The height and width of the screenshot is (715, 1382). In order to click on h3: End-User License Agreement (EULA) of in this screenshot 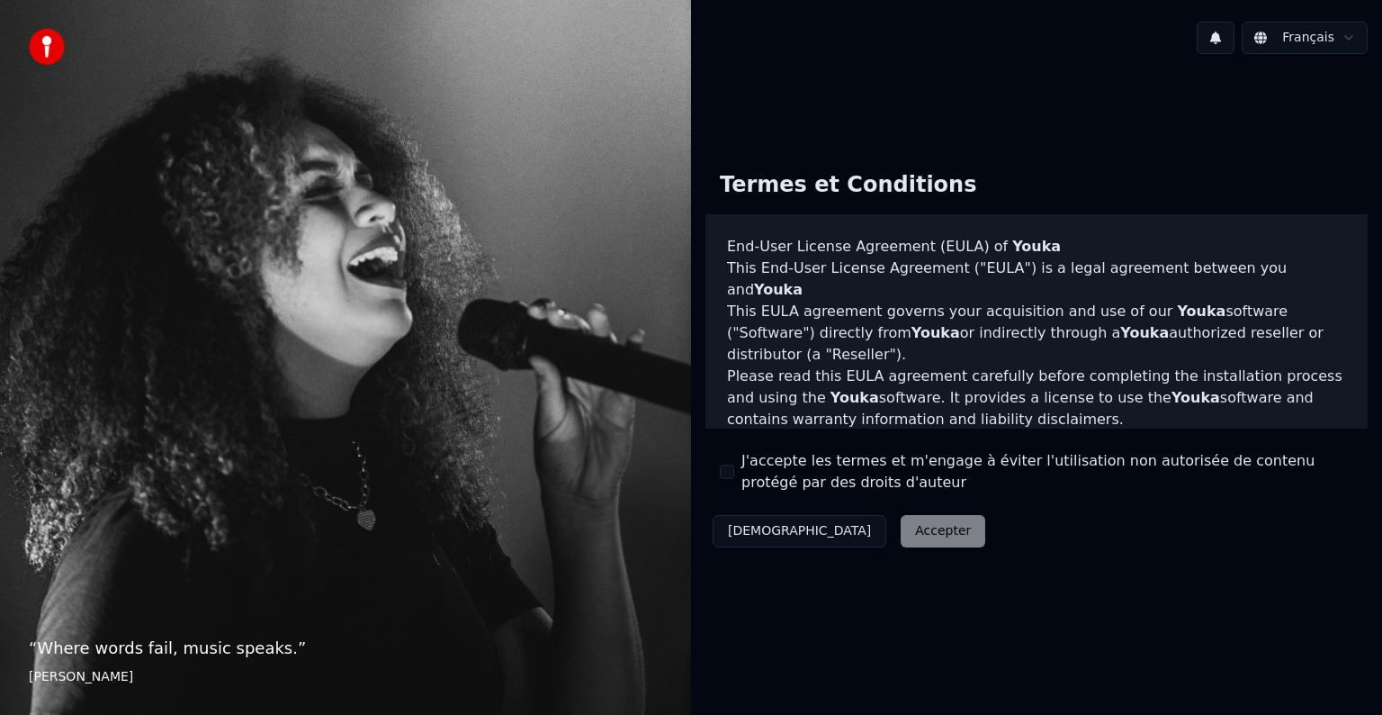, I will do `click(1037, 247)`.